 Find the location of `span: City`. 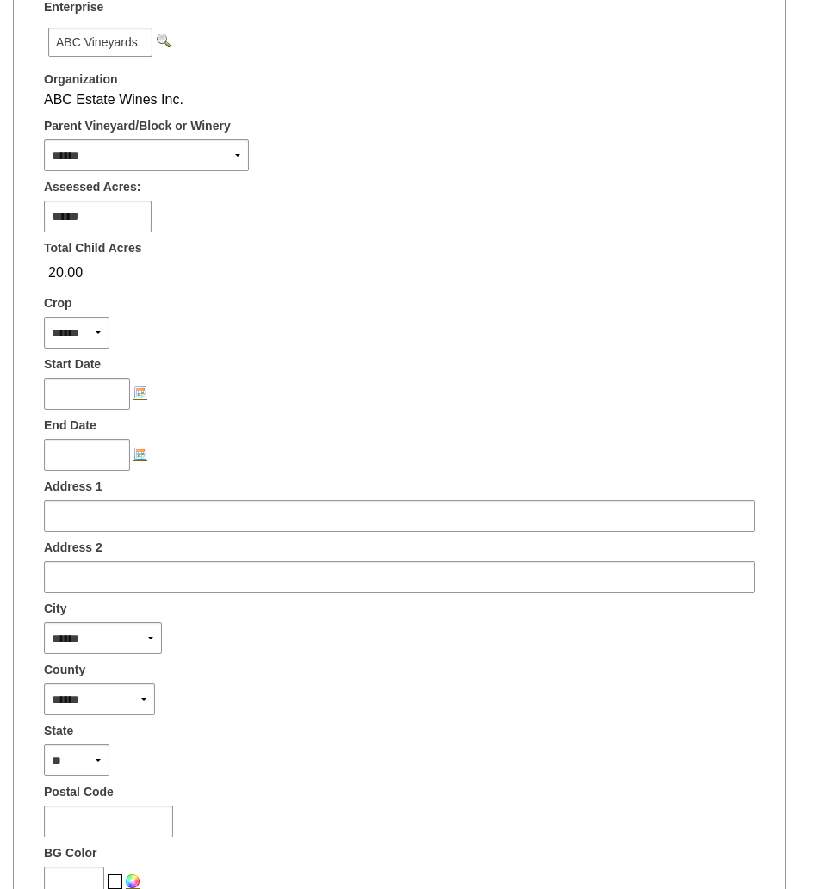

span: City is located at coordinates (55, 609).